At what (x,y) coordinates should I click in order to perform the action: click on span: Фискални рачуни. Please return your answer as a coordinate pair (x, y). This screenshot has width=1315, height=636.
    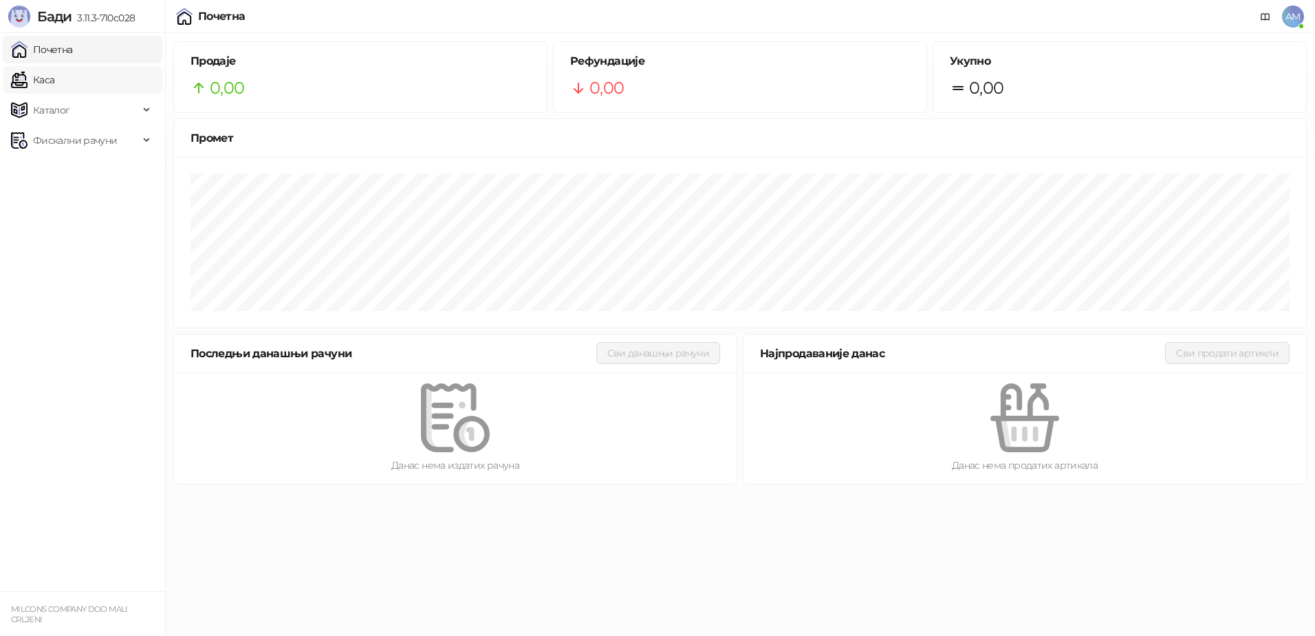
    Looking at the image, I should click on (75, 140).